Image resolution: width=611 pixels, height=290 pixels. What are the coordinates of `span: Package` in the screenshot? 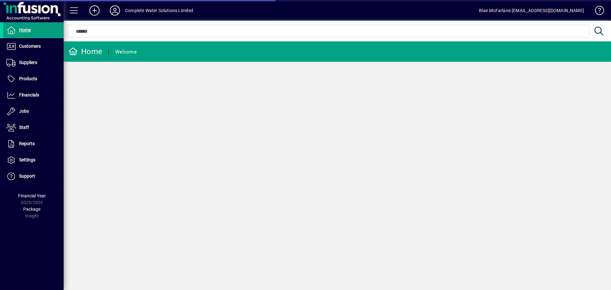 It's located at (32, 209).